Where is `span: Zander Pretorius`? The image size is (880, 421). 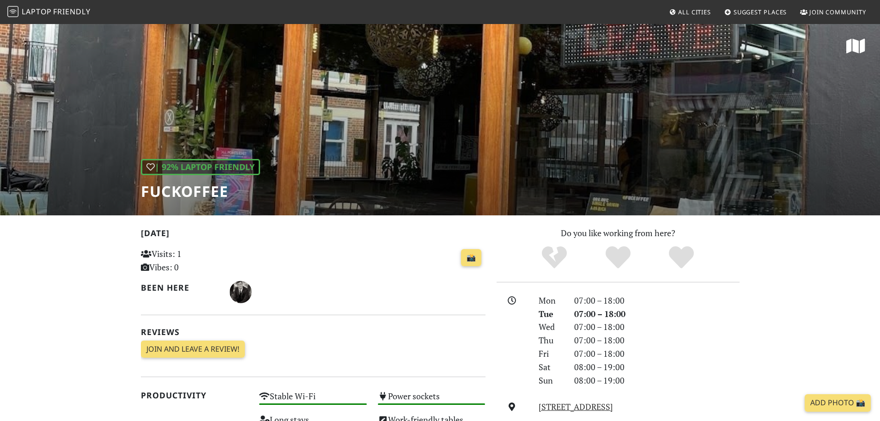 span: Zander Pretorius is located at coordinates (241, 291).